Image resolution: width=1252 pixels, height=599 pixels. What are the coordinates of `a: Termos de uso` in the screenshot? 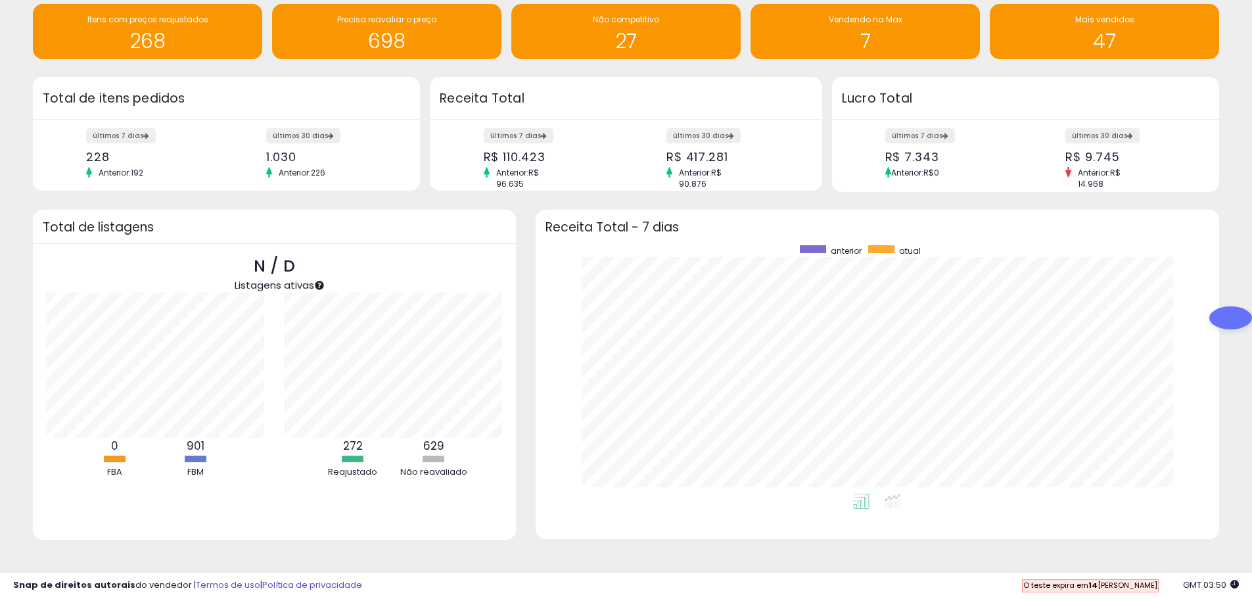 It's located at (228, 584).